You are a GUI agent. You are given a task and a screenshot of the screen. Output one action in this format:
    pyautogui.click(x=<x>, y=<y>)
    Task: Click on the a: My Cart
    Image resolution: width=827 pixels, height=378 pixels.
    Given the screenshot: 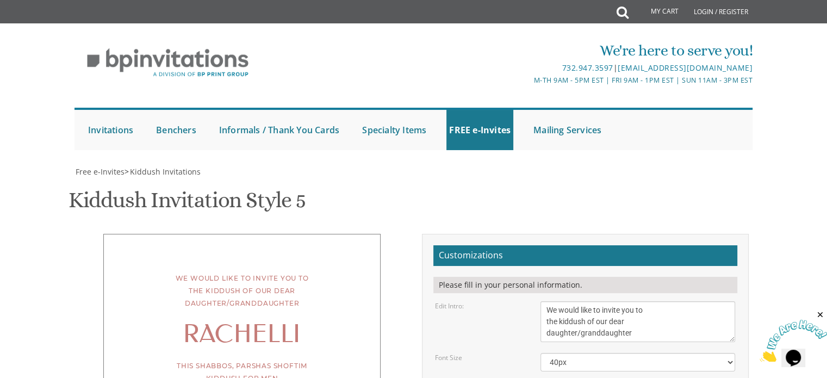 What is the action you would take?
    pyautogui.click(x=657, y=12)
    